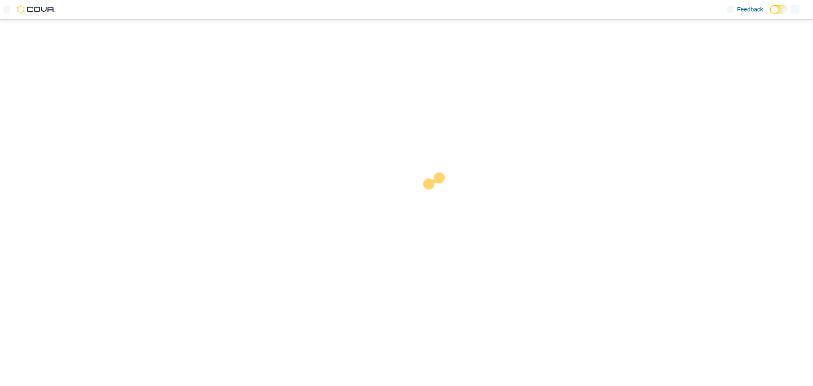 This screenshot has height=386, width=813. I want to click on span: Feedback, so click(750, 9).